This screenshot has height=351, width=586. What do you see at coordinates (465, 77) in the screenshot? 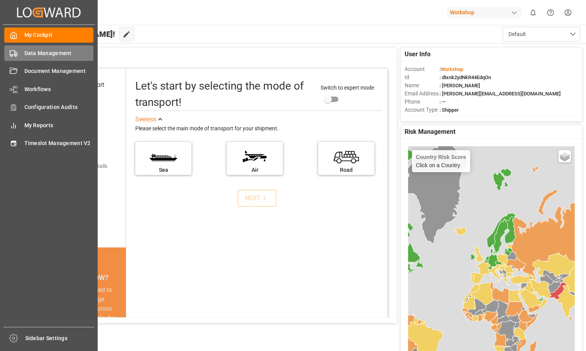
I see `span: : dtxnk2ydNkR44EdqOn` at bounding box center [465, 77].